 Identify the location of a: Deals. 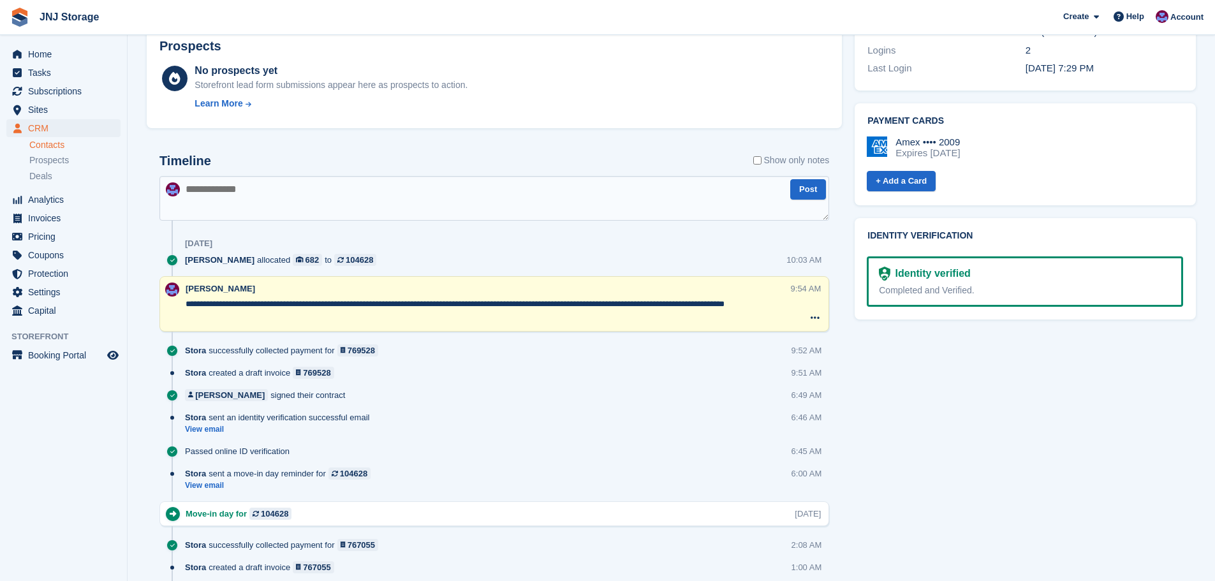
(75, 176).